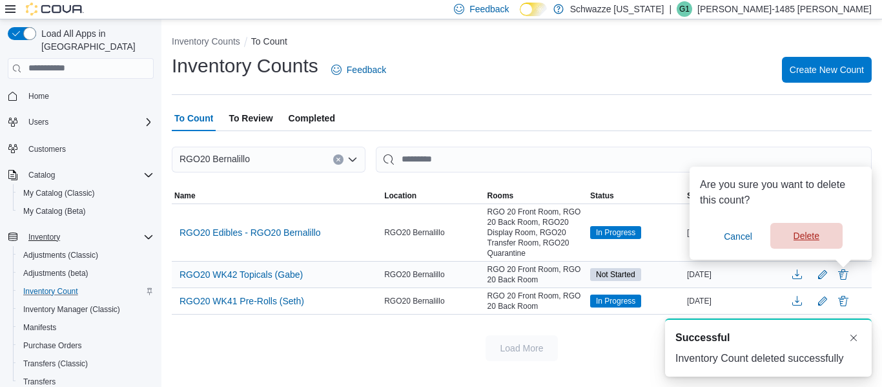 Image resolution: width=882 pixels, height=387 pixels. Describe the element at coordinates (56, 273) in the screenshot. I see `a: Adjustments (beta)` at that location.